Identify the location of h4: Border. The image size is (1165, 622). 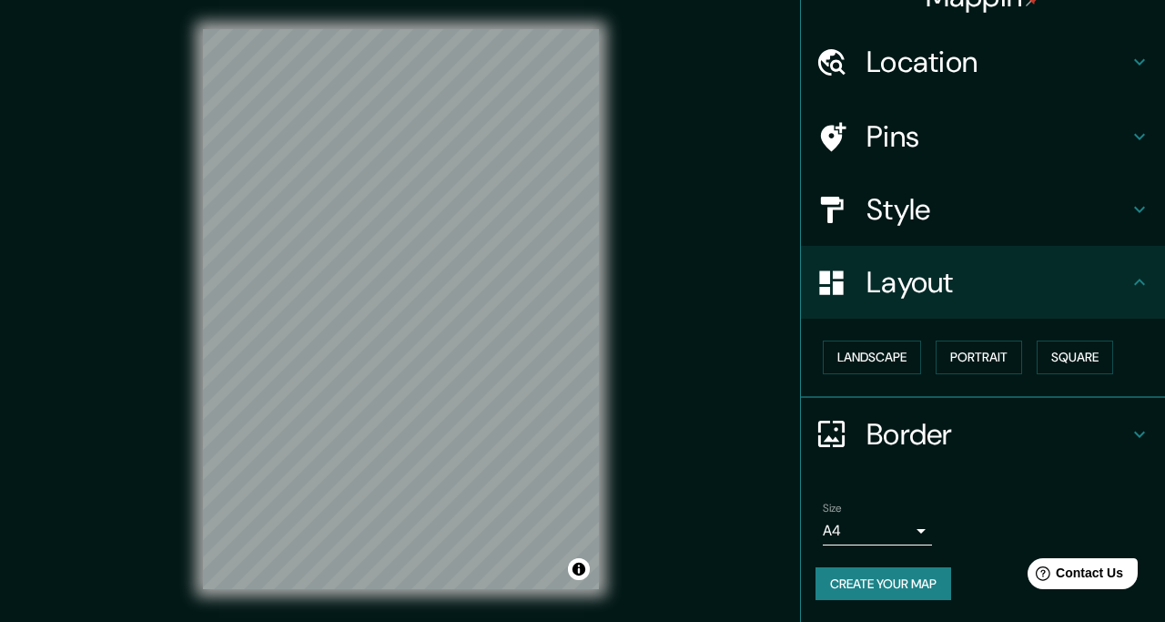
(997, 434).